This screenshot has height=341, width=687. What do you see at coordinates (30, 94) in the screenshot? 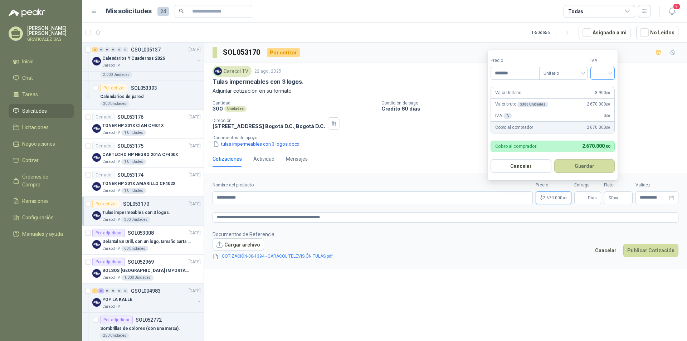
I see `span: Tareas` at bounding box center [30, 94].